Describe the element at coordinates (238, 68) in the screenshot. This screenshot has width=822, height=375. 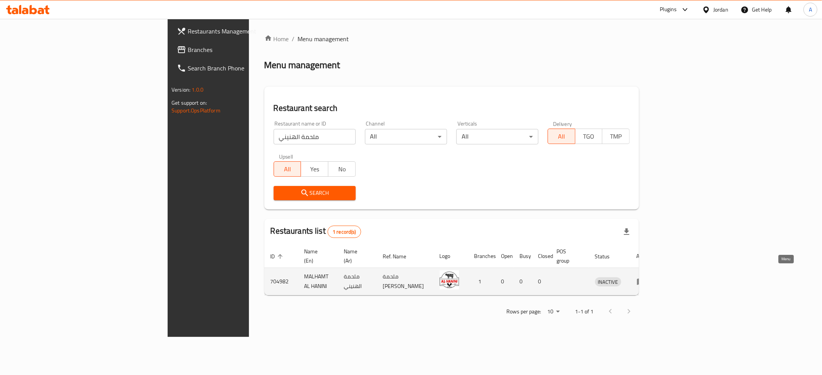
I see `a: Search Branch Phone` at that location.